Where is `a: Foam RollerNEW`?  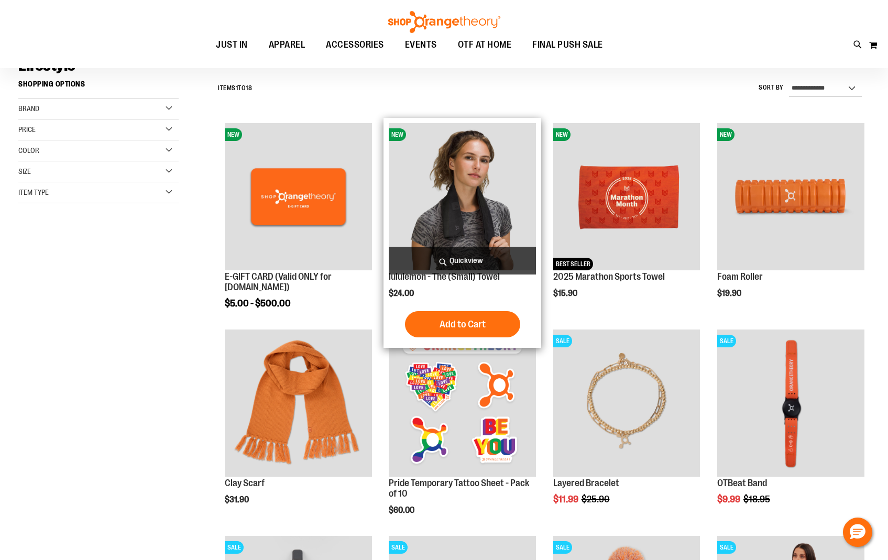
a: Foam RollerNEW is located at coordinates (791, 198).